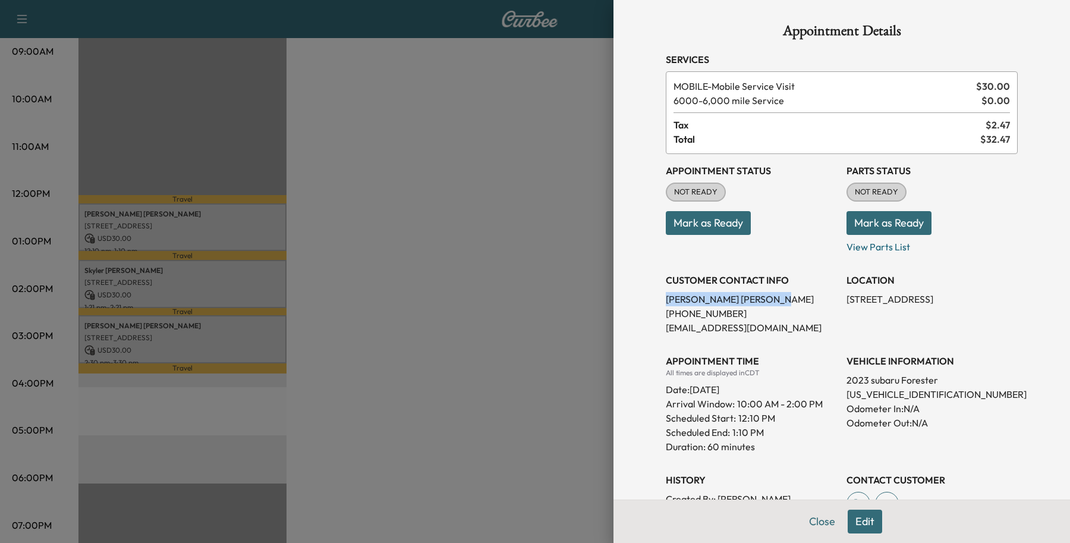 The image size is (1070, 543). Describe the element at coordinates (822, 86) in the screenshot. I see `span: Mobile Service Visit` at that location.